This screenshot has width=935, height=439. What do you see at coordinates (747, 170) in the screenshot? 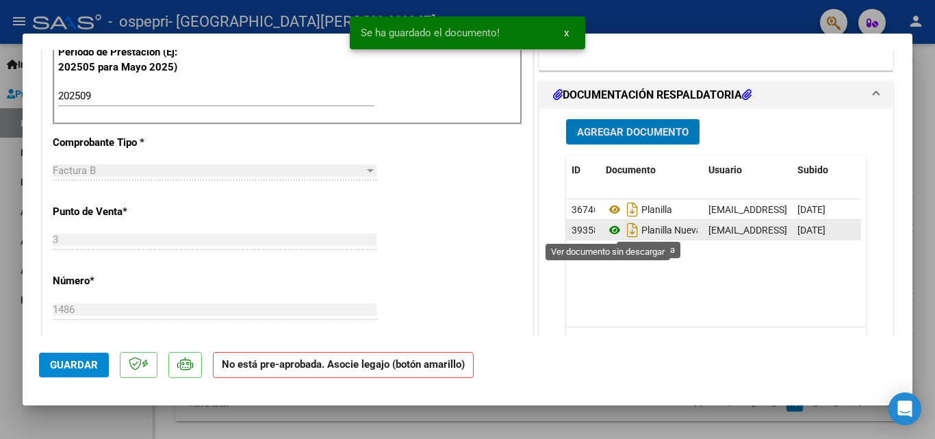
I see `datatable-header-cell: Usuario` at bounding box center [747, 170].